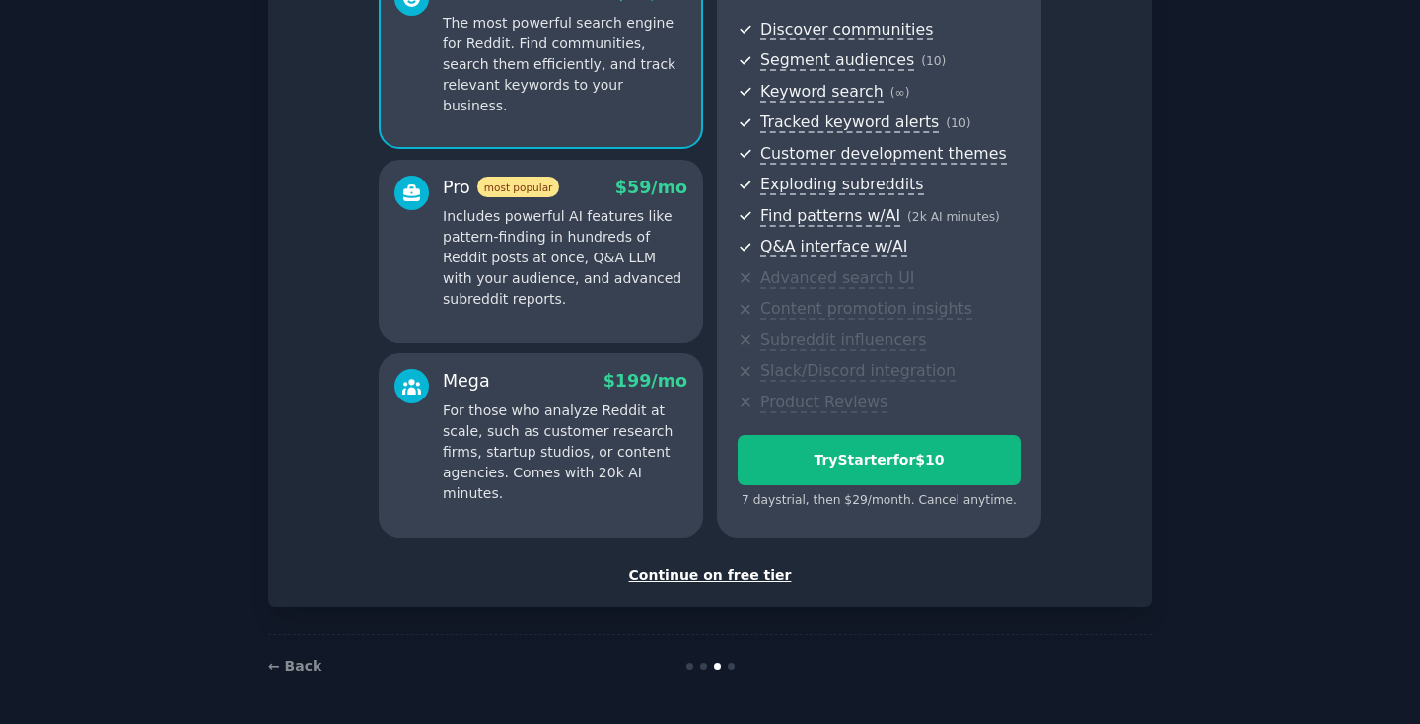  What do you see at coordinates (837, 278) in the screenshot?
I see `span: Advanced search UI` at bounding box center [837, 278].